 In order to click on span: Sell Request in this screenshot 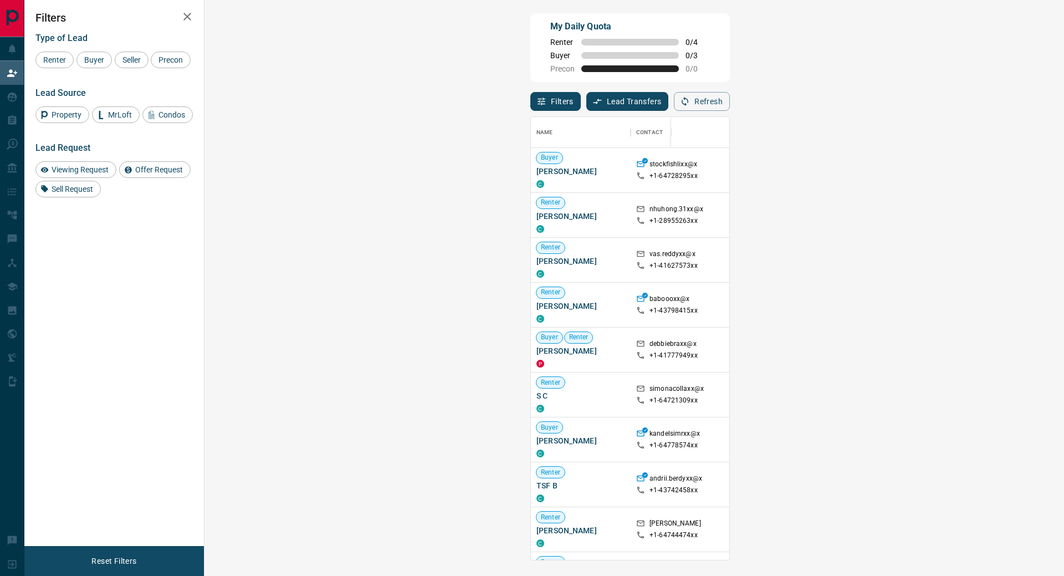, I will do `click(72, 189)`.